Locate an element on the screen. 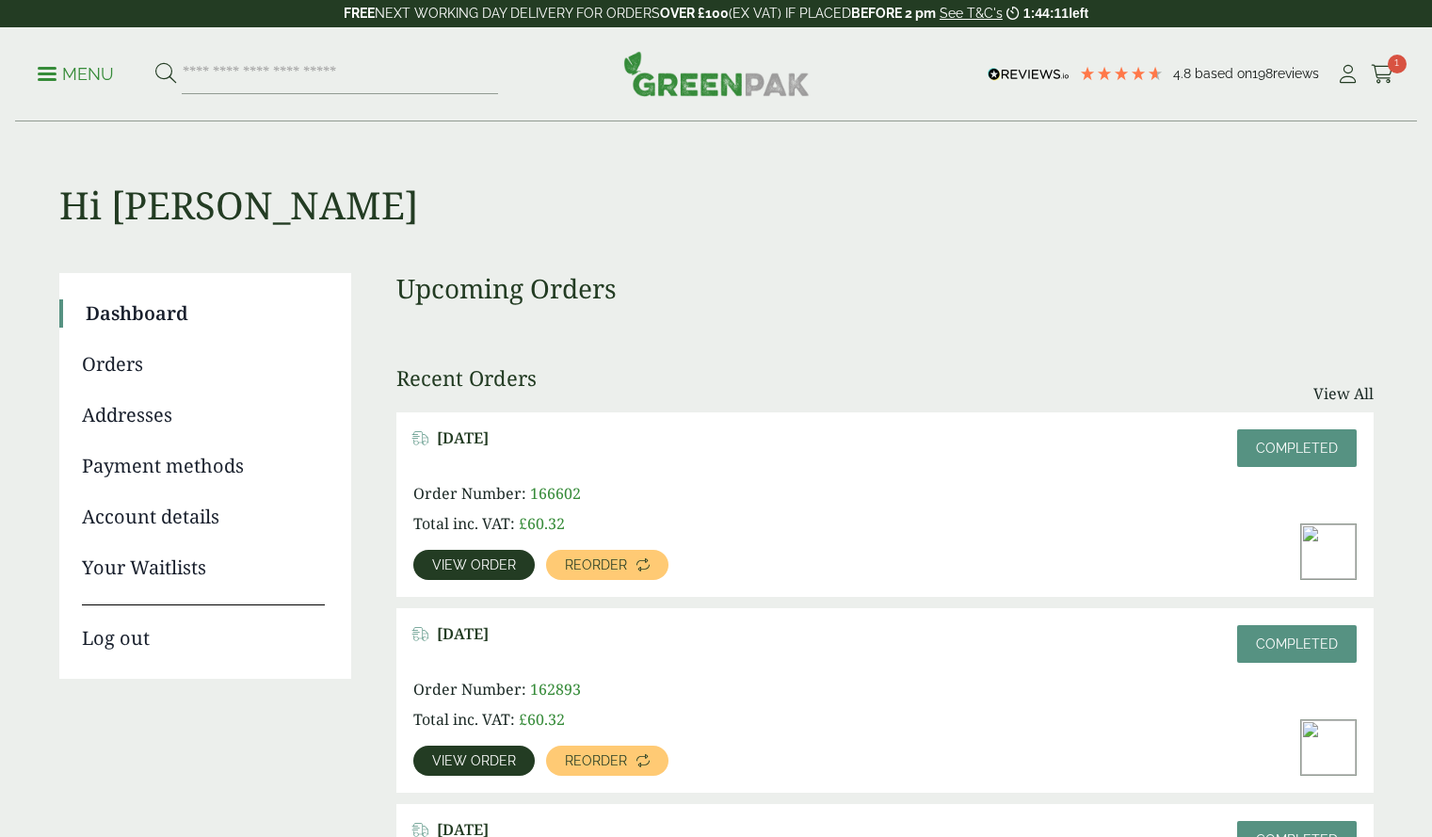 The image size is (1432, 837). a: Payment methods is located at coordinates (203, 466).